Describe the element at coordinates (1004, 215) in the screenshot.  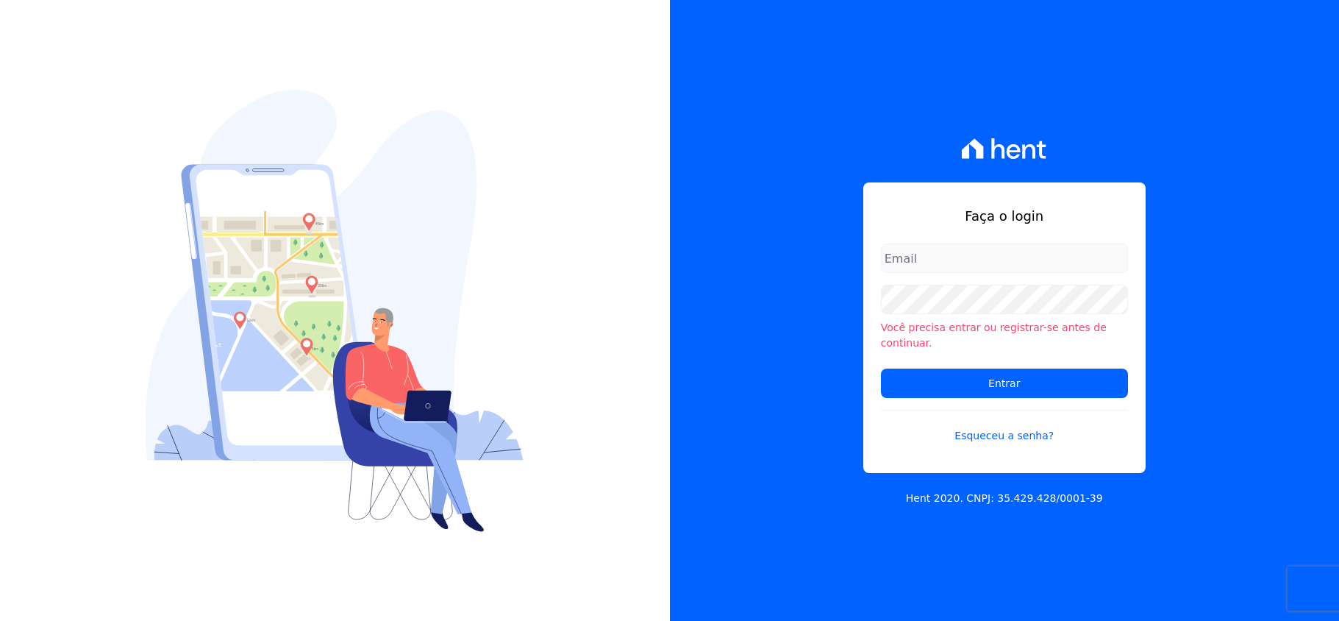
I see `h1: Faça o login` at that location.